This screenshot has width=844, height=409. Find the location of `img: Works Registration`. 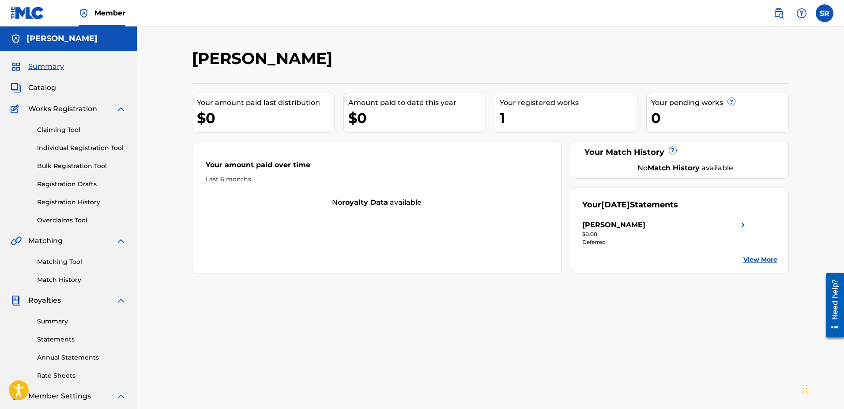

img: Works Registration is located at coordinates (16, 109).